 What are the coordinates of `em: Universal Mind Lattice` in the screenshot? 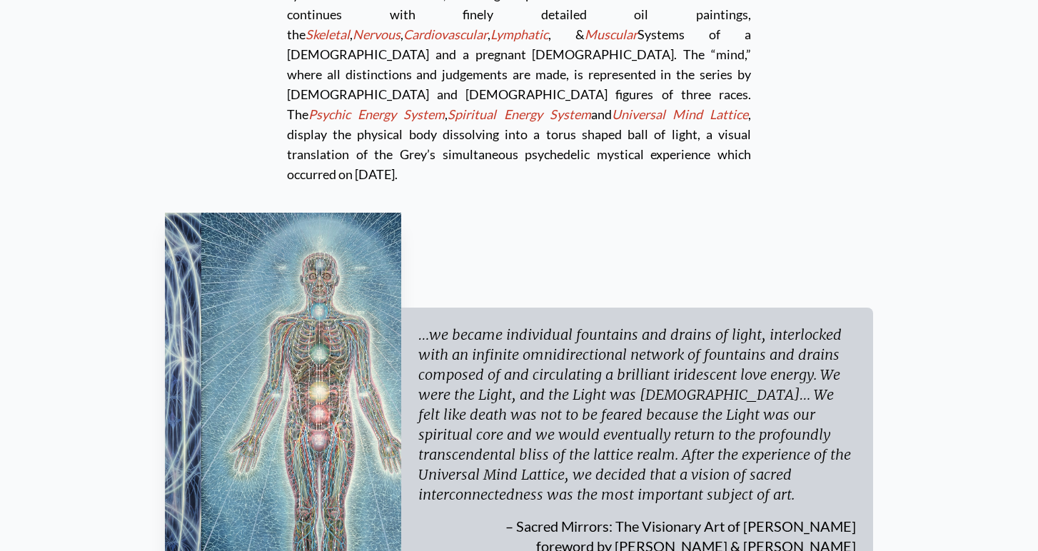 It's located at (680, 114).